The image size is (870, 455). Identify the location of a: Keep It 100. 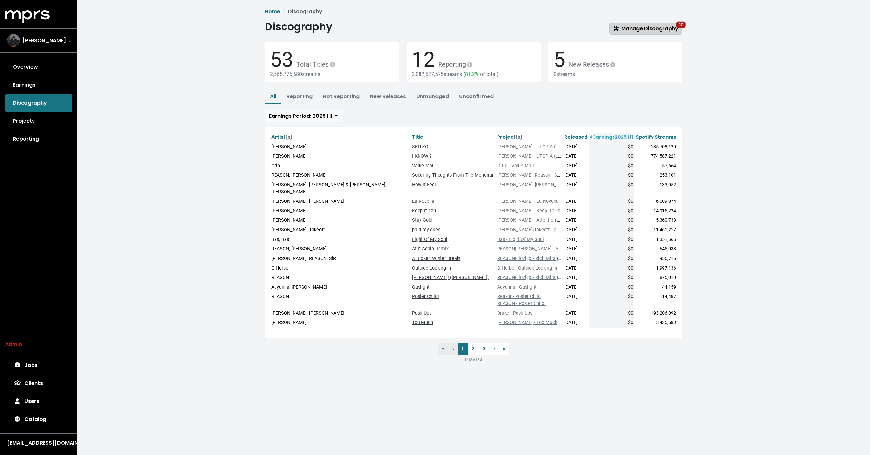
(424, 211).